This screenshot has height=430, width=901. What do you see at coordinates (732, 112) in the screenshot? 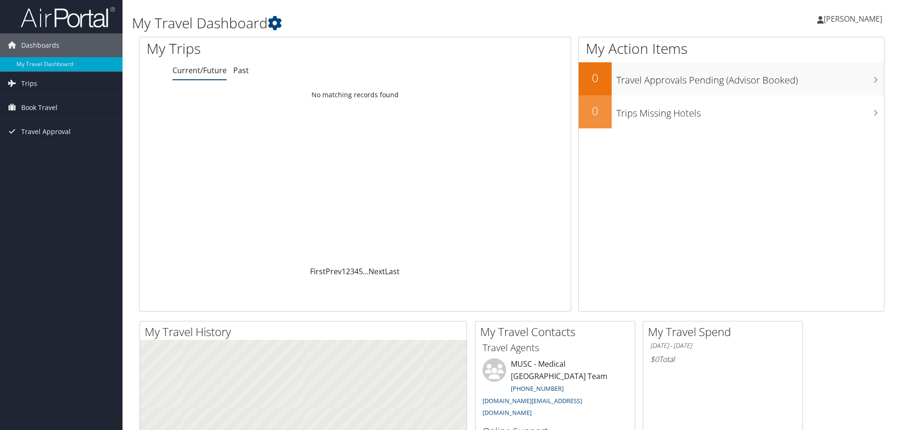
I see `a: 0Trips Missing Hotels` at bounding box center [732, 112].